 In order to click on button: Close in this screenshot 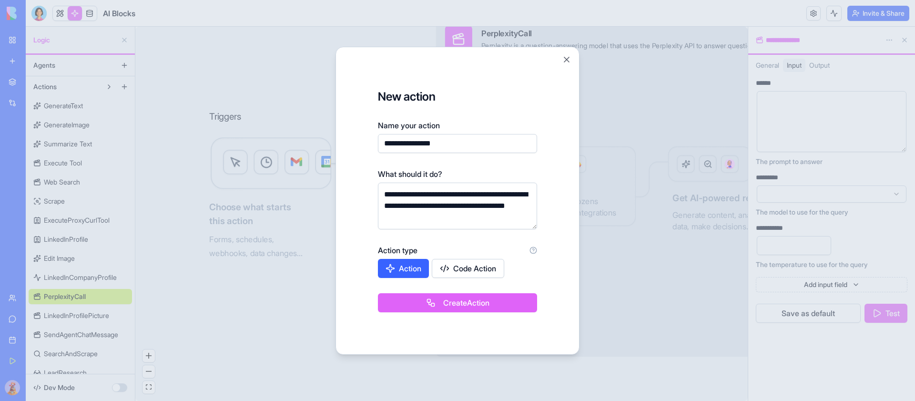, I will do `click(567, 60)`.